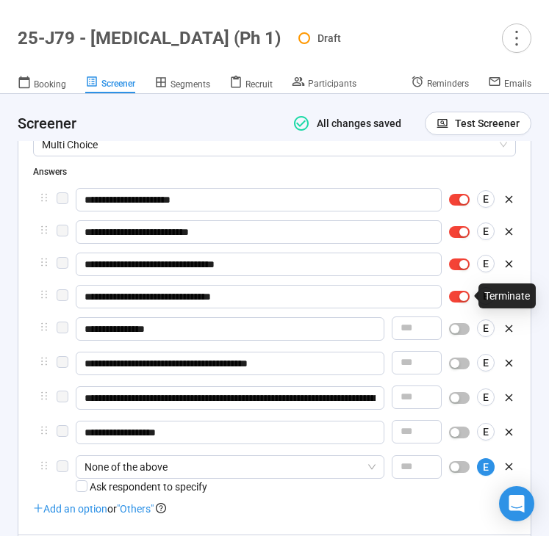 The image size is (549, 536). I want to click on a: Participants, so click(324, 84).